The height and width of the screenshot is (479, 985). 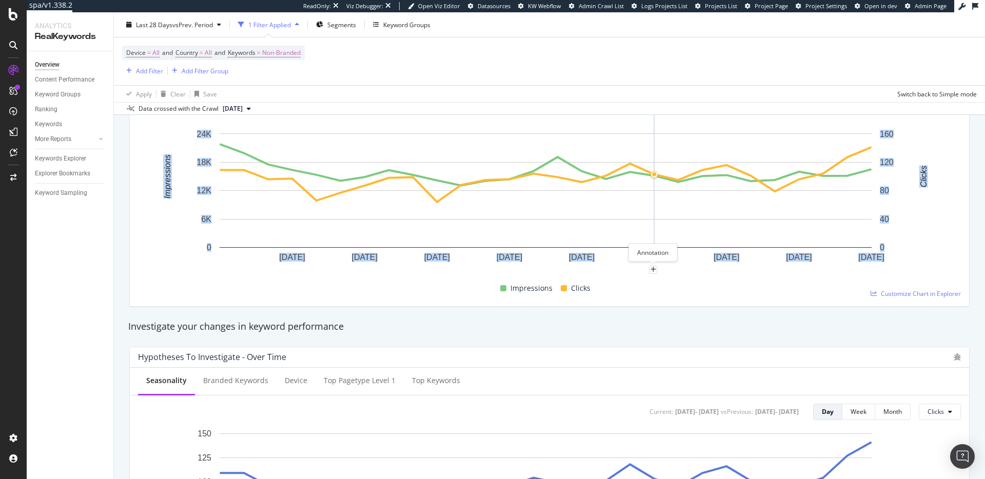 I want to click on text: Impressions, so click(x=167, y=177).